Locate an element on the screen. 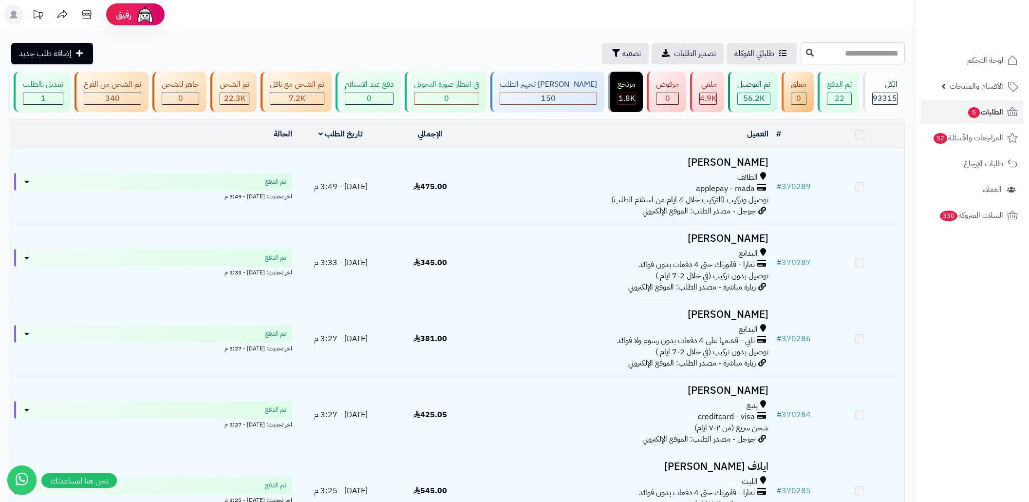 This screenshot has height=502, width=1029. span: تابي - قسّمها على 4 دفعات بدون رسوم ولا فوائد is located at coordinates (686, 340).